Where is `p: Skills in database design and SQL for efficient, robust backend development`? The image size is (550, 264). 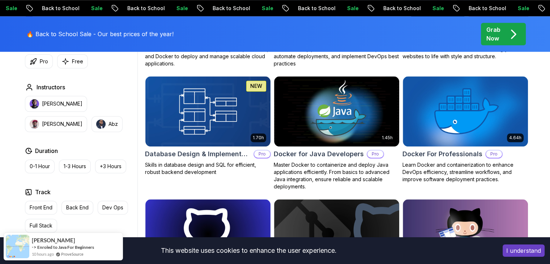
p: Skills in database design and SQL for efficient, robust backend development is located at coordinates (208, 168).